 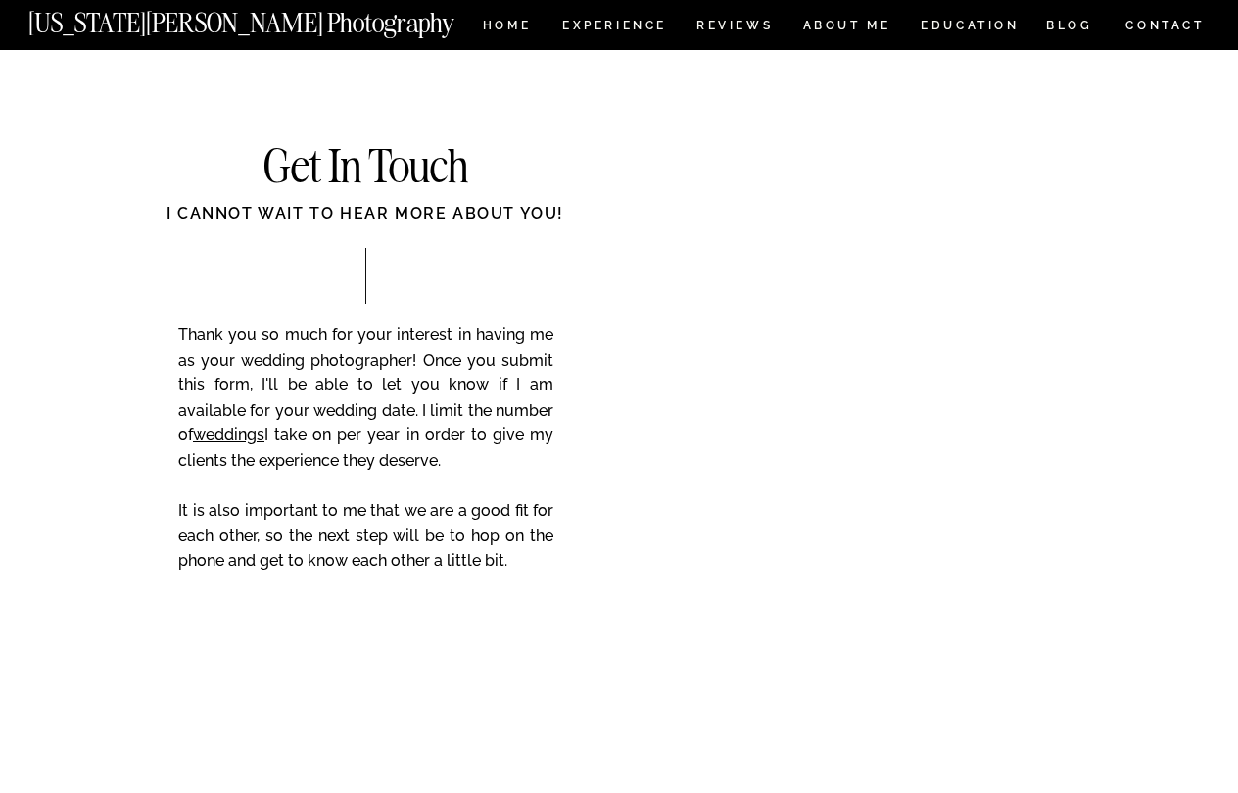 What do you see at coordinates (1165, 25) in the screenshot?
I see `nav: CONTACT` at bounding box center [1165, 25].